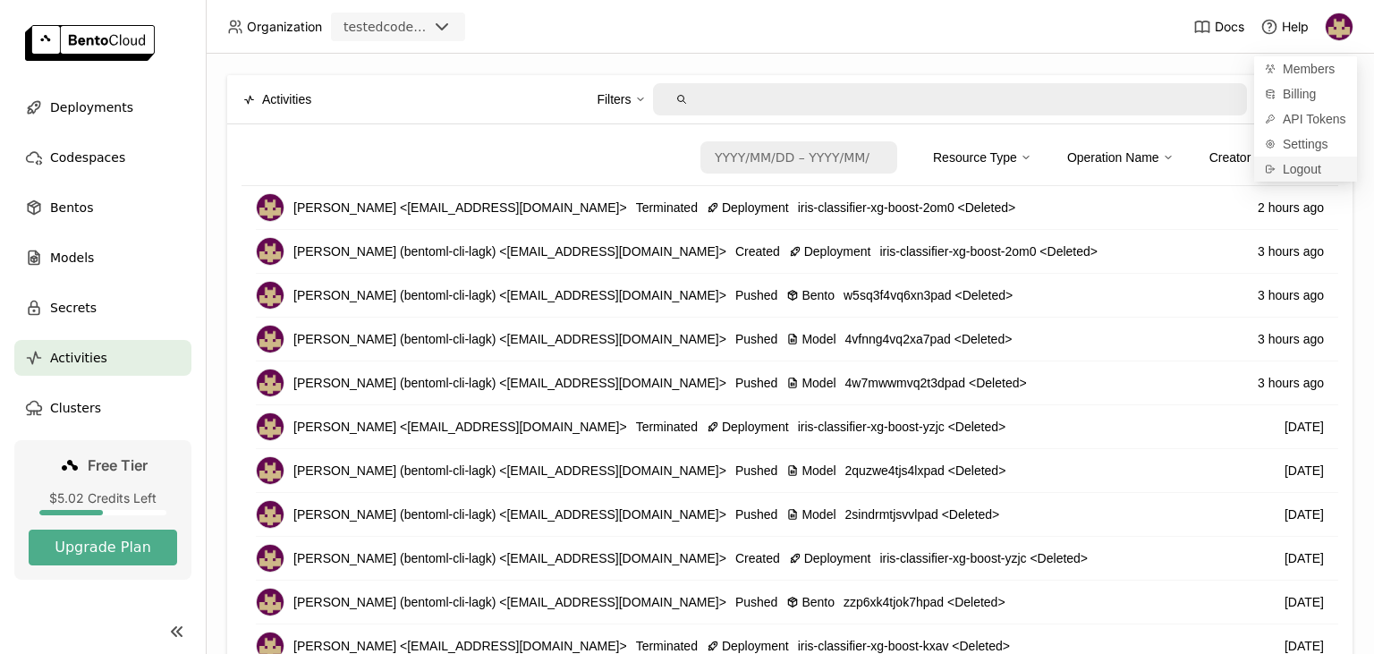 This screenshot has height=654, width=1374. Describe the element at coordinates (91, 107) in the screenshot. I see `span: Deployments` at that location.